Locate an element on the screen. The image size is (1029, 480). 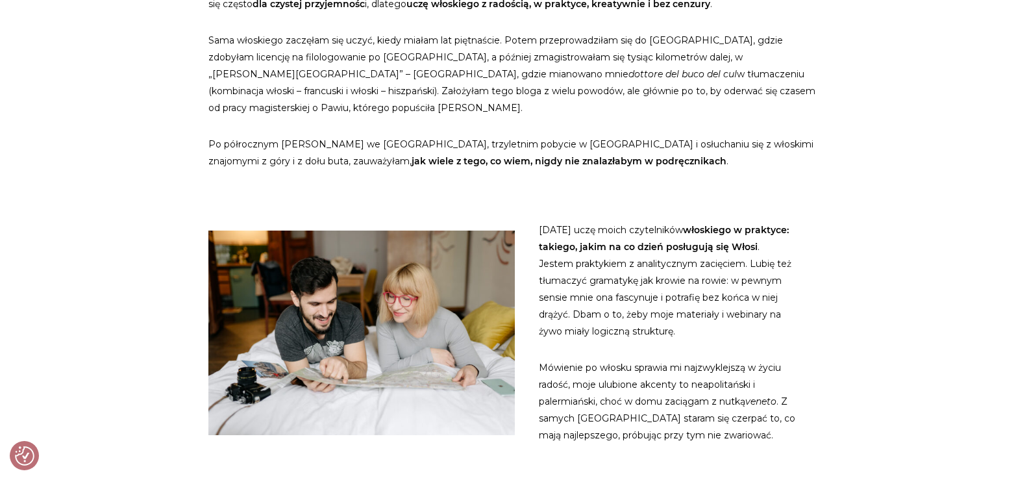
p: Mówienie po włosku sprawia mi najzwyklejszą w życiu radość, moje ulubione akcenty to neapolitańsk... is located at coordinates (667, 401).